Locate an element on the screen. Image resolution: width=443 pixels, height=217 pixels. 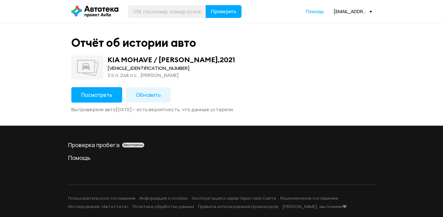
p: Информация о cookies is located at coordinates (164, 198).